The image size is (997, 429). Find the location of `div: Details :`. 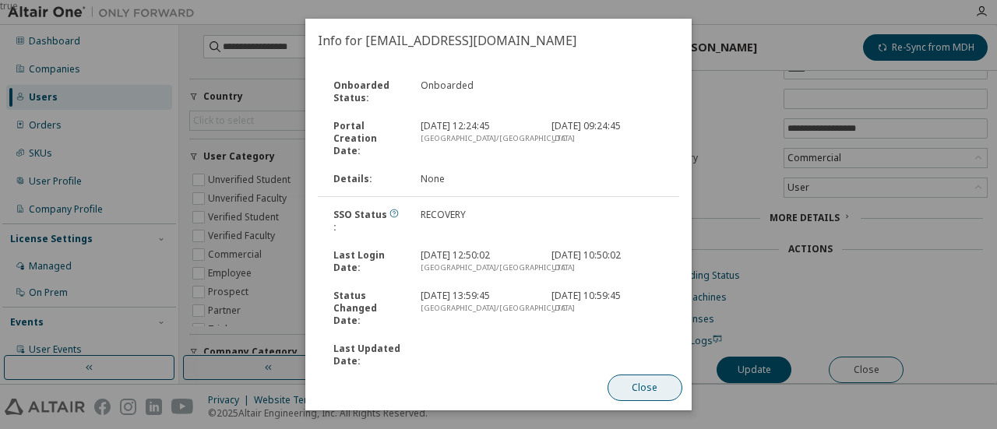

div: Details : is located at coordinates (367, 179).